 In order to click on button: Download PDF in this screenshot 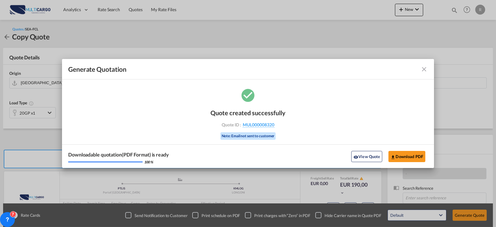, I will do `click(407, 156)`.